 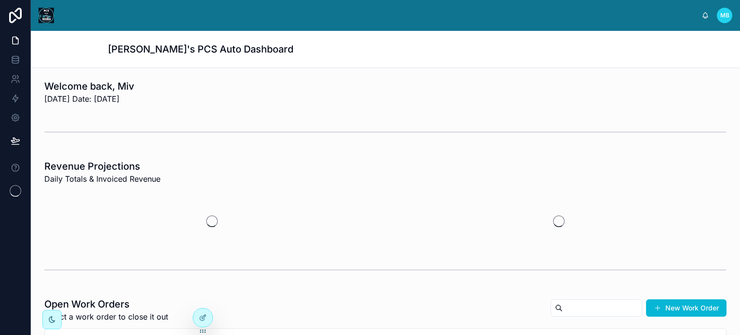 What do you see at coordinates (106, 316) in the screenshot?
I see `span: Select a work order to close it out` at bounding box center [106, 316].